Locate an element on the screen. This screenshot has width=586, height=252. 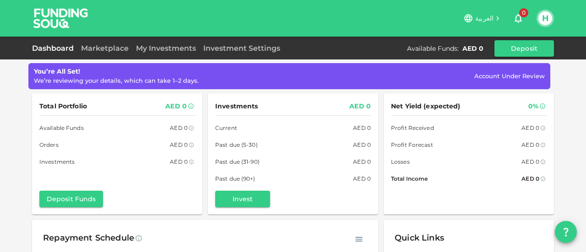
button: Deposit is located at coordinates (525, 49).